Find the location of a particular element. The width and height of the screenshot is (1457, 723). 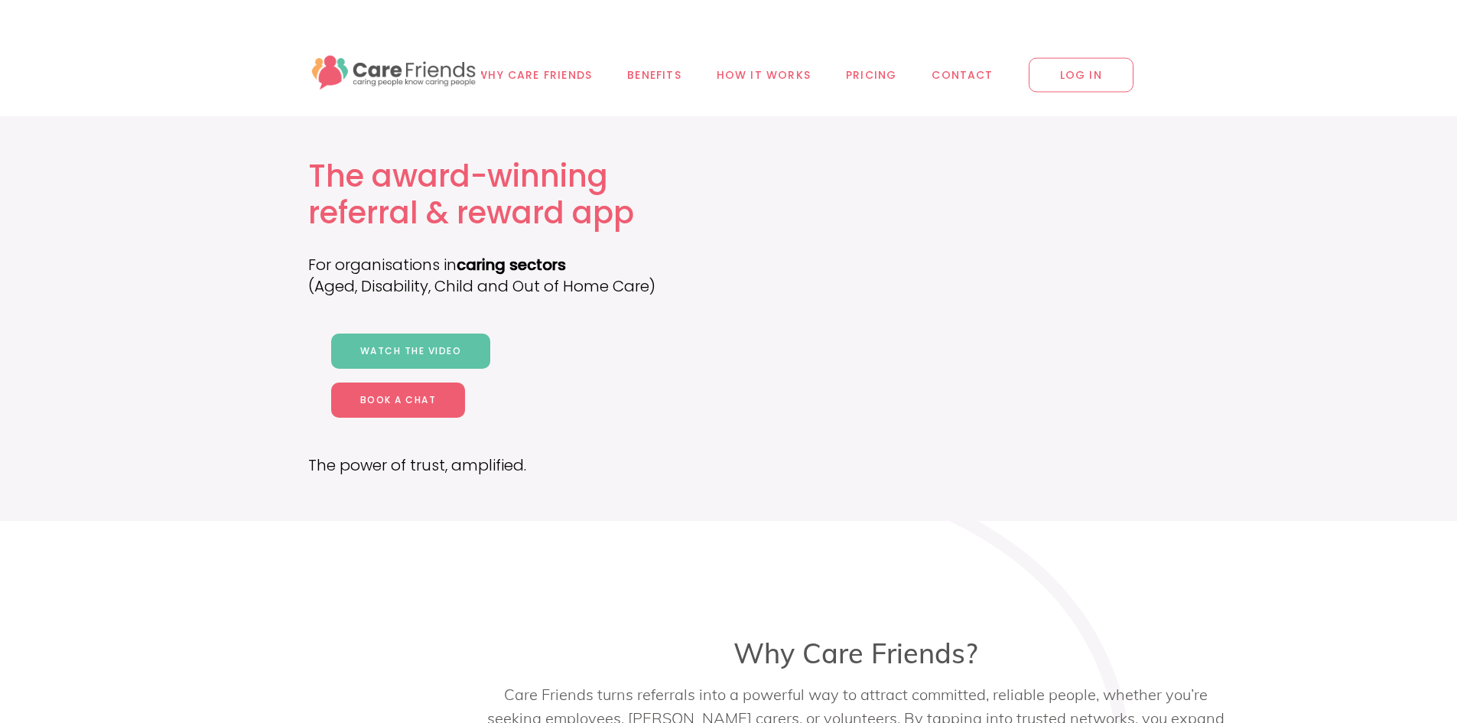

a: LOG IN is located at coordinates (1081, 75).